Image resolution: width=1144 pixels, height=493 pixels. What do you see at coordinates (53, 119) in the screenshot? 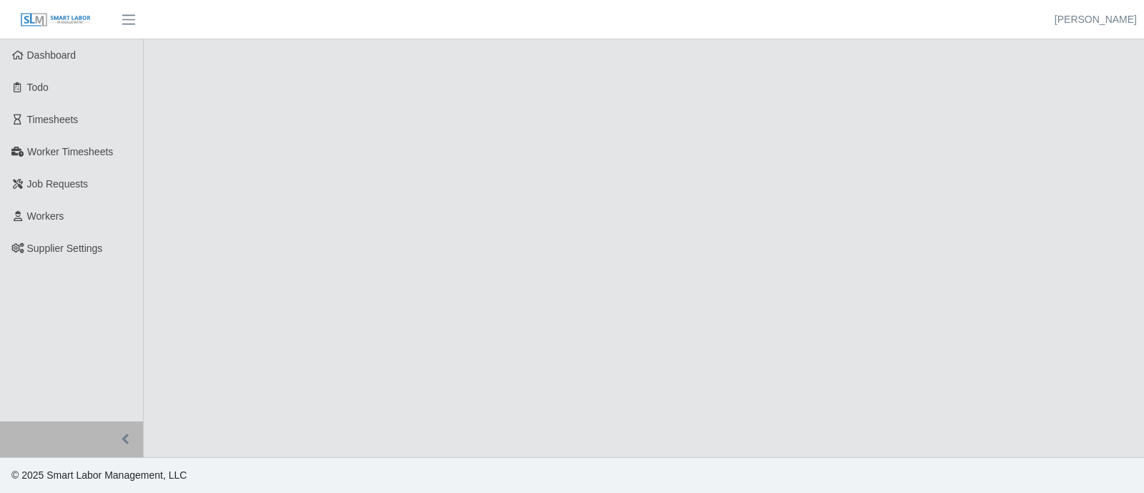
I see `span: Timesheets` at bounding box center [53, 119].